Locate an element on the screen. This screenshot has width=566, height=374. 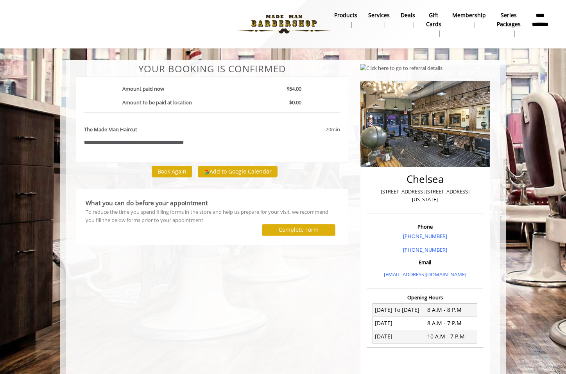
h3: Opening Hours is located at coordinates (425, 297).